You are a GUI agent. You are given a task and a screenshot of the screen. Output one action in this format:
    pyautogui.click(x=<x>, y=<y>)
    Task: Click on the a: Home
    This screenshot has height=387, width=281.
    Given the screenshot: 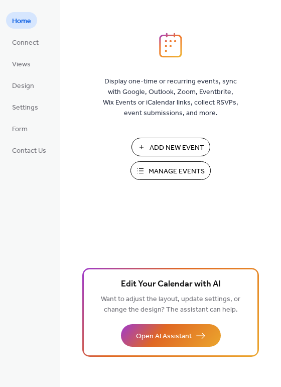 What is the action you would take?
    pyautogui.click(x=22, y=20)
    